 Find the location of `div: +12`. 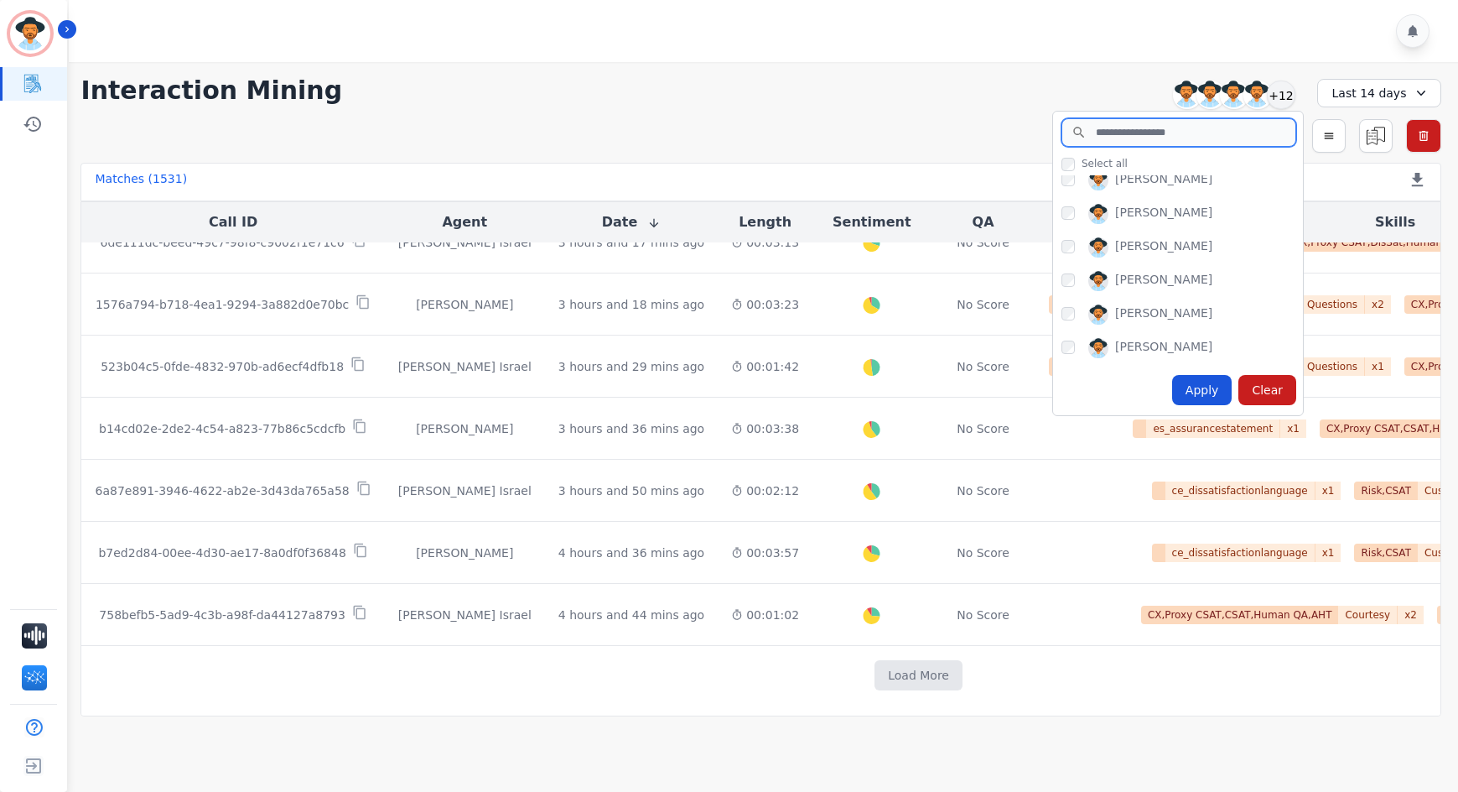

div: +12 is located at coordinates (1281, 95).